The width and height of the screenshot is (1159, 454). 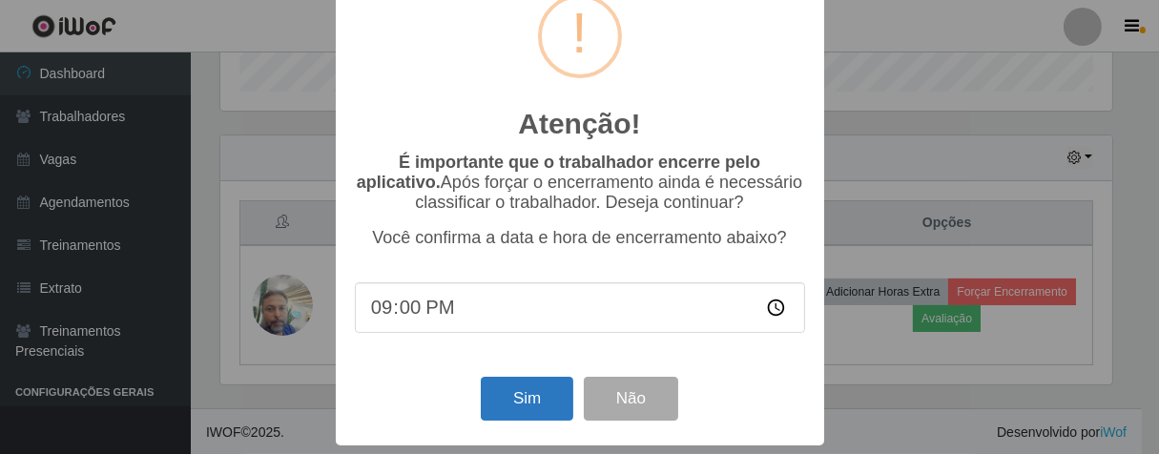 I want to click on button: Sim, so click(x=526, y=399).